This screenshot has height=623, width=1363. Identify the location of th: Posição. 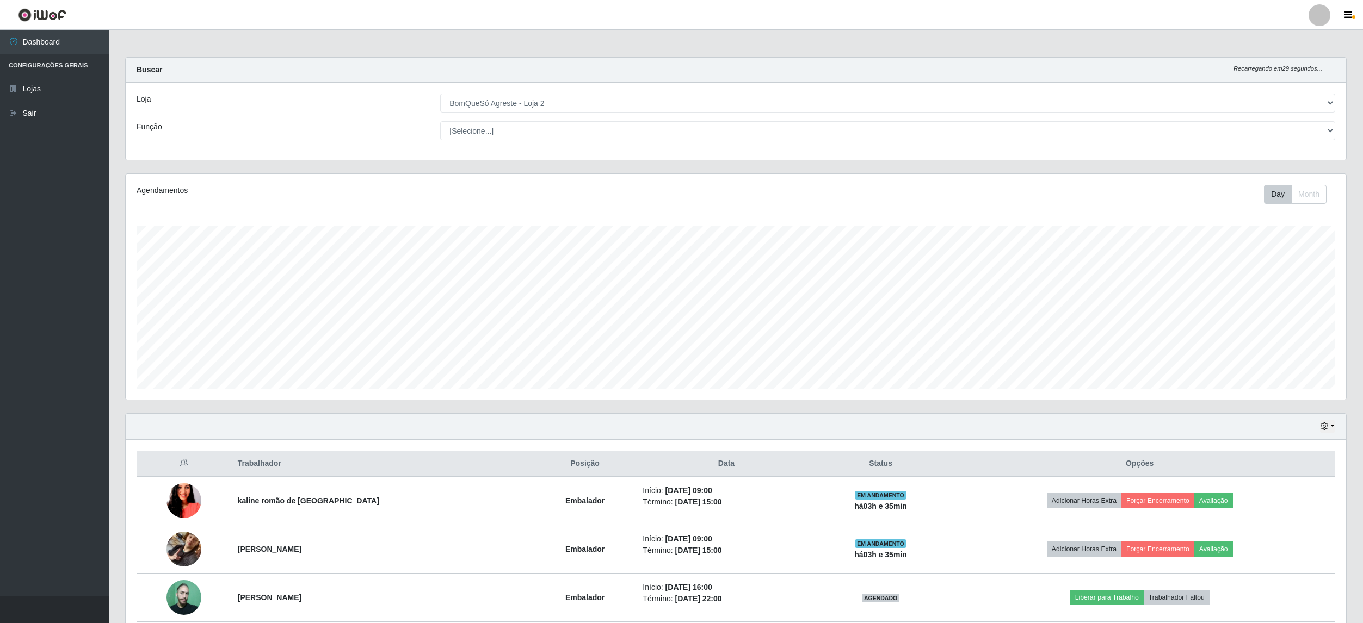
(585, 464).